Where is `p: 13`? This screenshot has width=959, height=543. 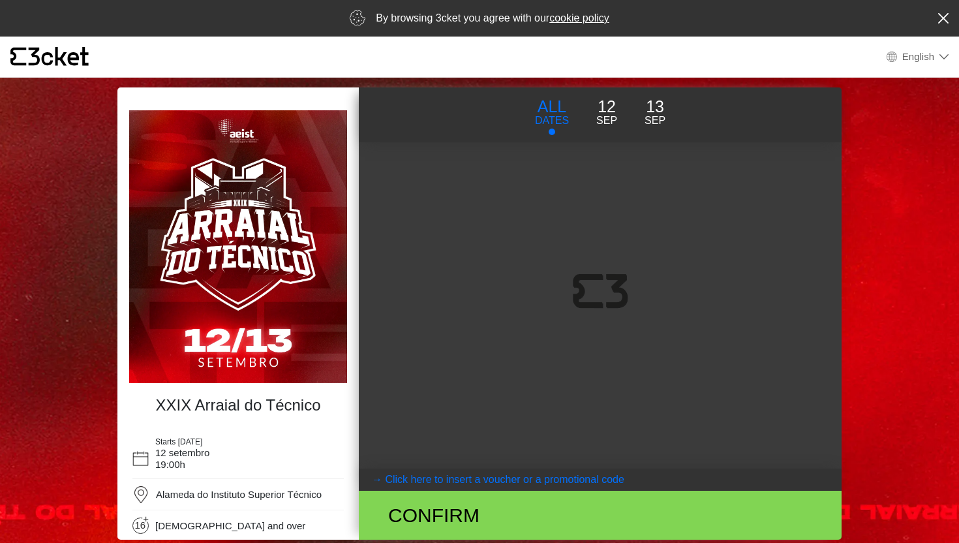 p: 13 is located at coordinates (655, 107).